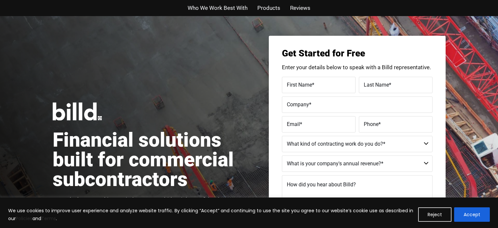 Image resolution: width=498 pixels, height=228 pixels. What do you see at coordinates (300, 8) in the screenshot?
I see `span: Reviews` at bounding box center [300, 8].